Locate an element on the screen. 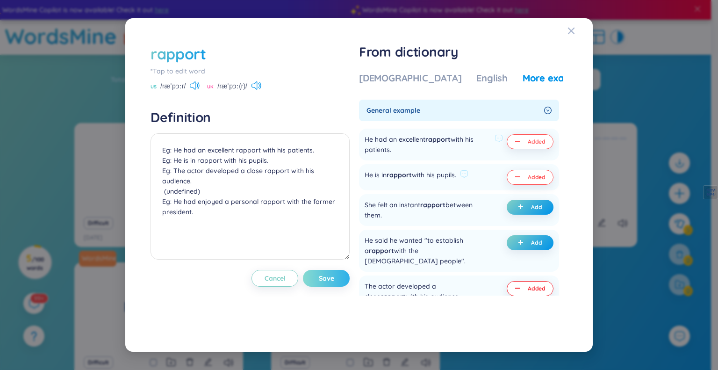 This screenshot has height=370, width=718. div: She felt an instant between them. is located at coordinates (427, 210).